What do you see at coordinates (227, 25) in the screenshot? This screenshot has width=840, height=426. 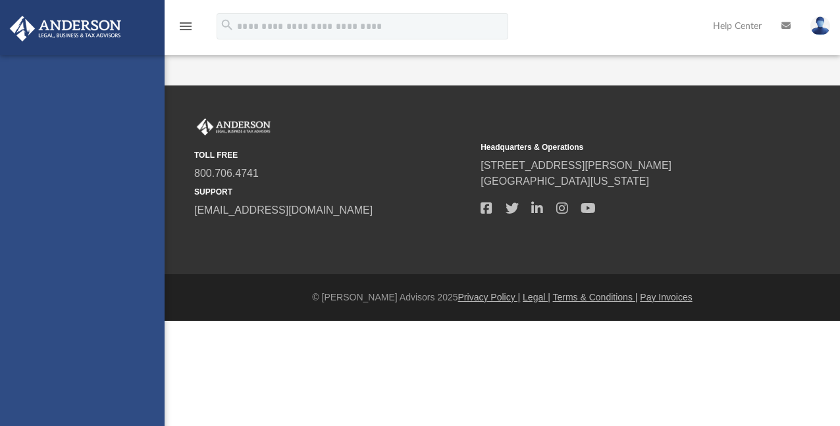 I see `i: search` at bounding box center [227, 25].